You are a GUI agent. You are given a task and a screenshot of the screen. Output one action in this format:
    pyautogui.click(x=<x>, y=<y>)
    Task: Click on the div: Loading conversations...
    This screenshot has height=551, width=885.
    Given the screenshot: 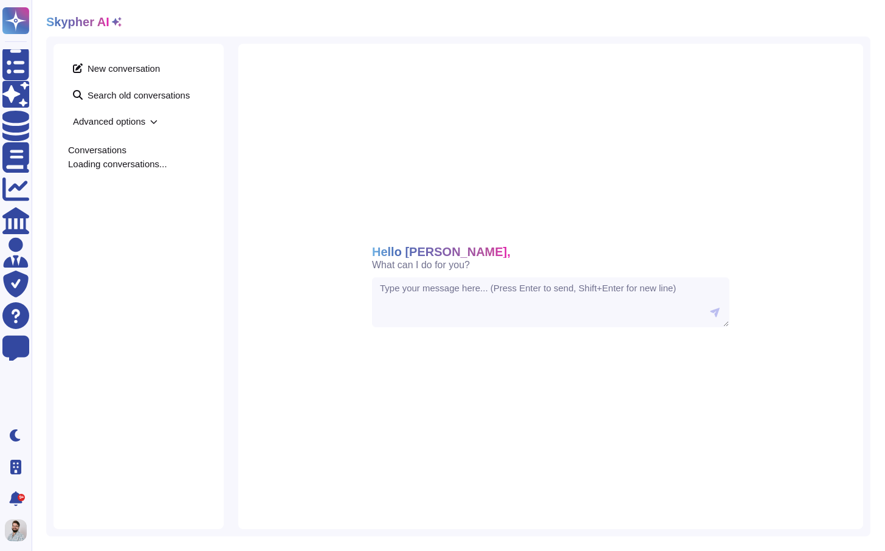 What is the action you would take?
    pyautogui.click(x=139, y=164)
    